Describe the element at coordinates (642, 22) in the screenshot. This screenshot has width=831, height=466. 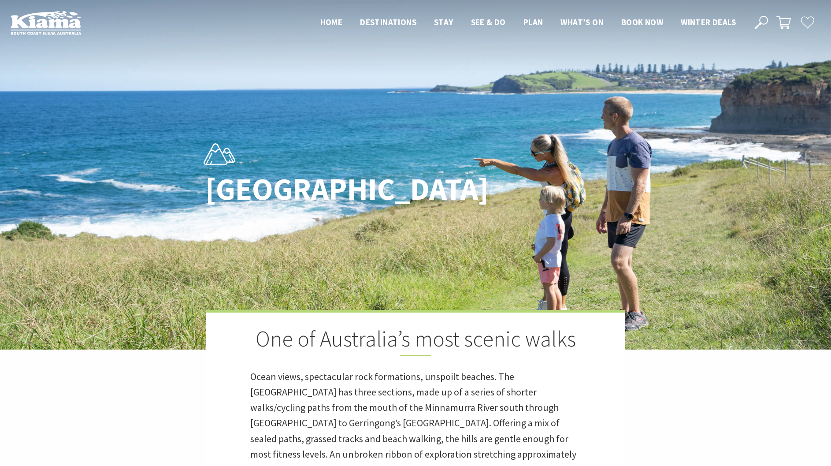
I see `span: Book now` at that location.